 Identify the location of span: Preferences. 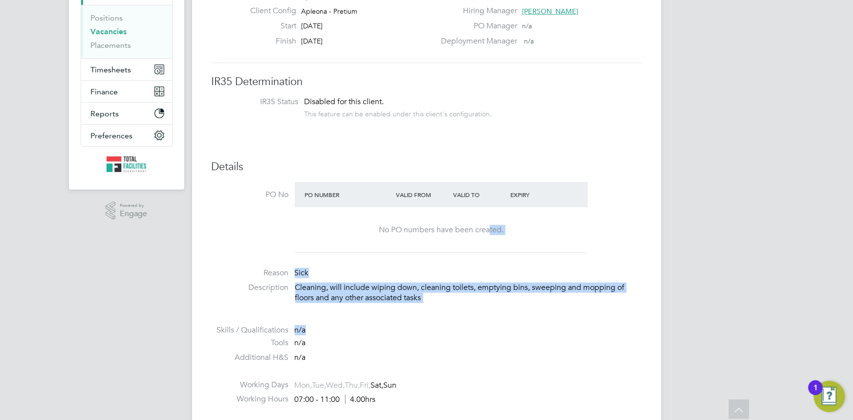
(112, 135).